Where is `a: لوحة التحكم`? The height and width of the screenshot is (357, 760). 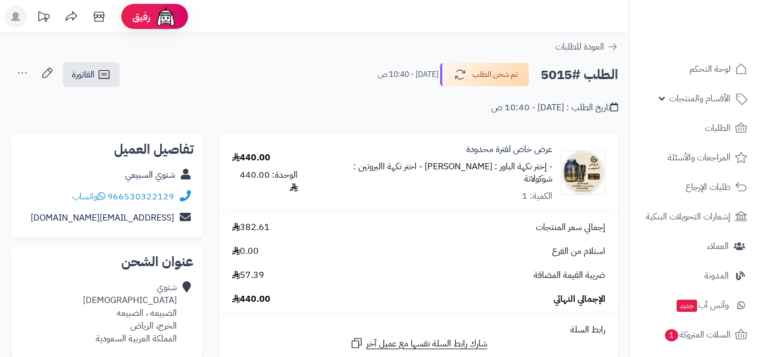 a: لوحة التحكم is located at coordinates (695, 69).